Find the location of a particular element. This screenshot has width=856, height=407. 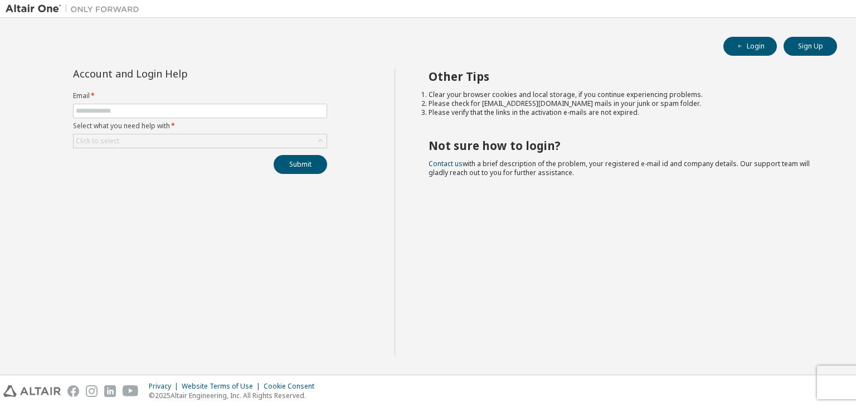

li: Please verify that the links in the activation e-mails are not expired. is located at coordinates (623, 113).